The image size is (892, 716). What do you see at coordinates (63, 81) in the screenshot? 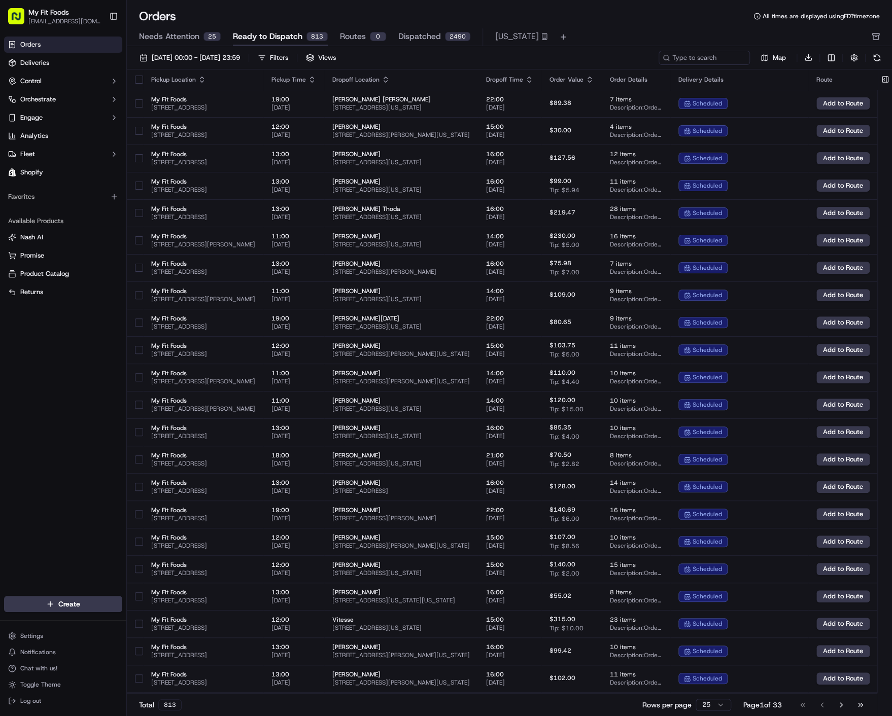
I see `button: Control` at bounding box center [63, 81].